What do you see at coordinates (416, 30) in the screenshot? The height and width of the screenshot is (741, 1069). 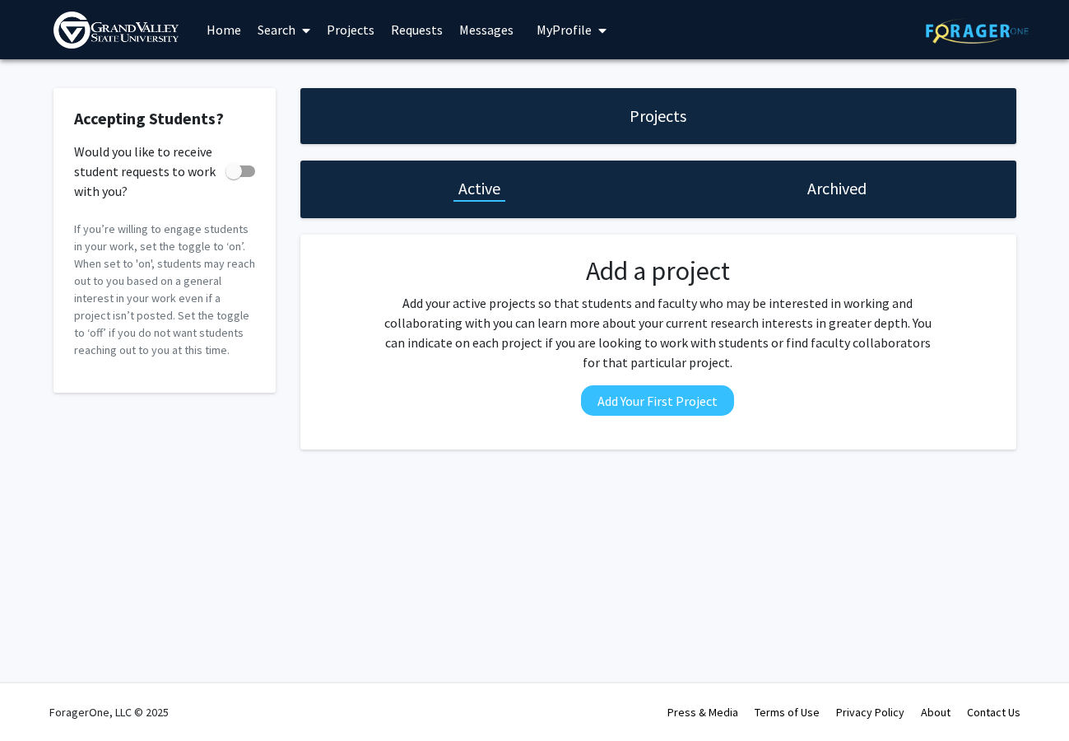 I see `a: Requests` at bounding box center [416, 30].